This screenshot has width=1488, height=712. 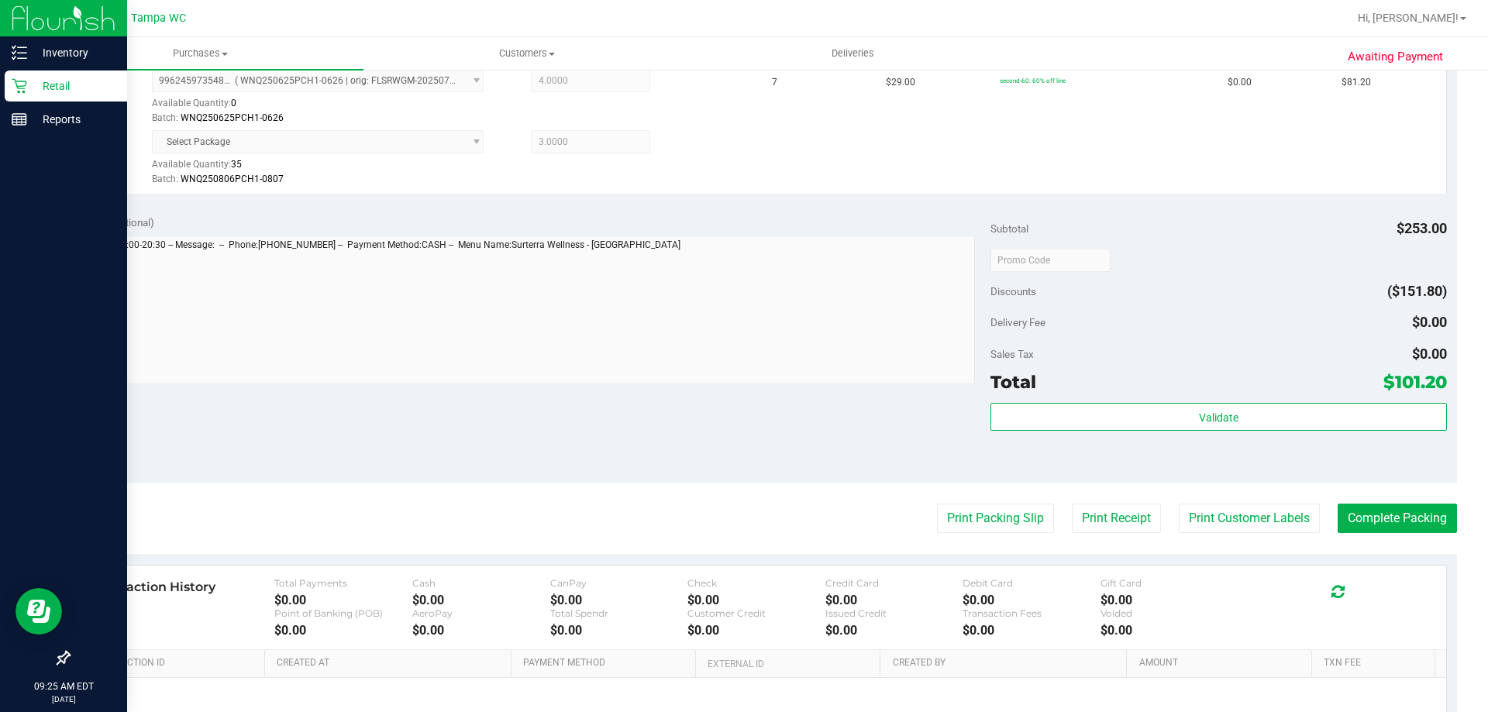 What do you see at coordinates (232, 118) in the screenshot?
I see `span: WNQ250625PCH1-0626` at bounding box center [232, 118].